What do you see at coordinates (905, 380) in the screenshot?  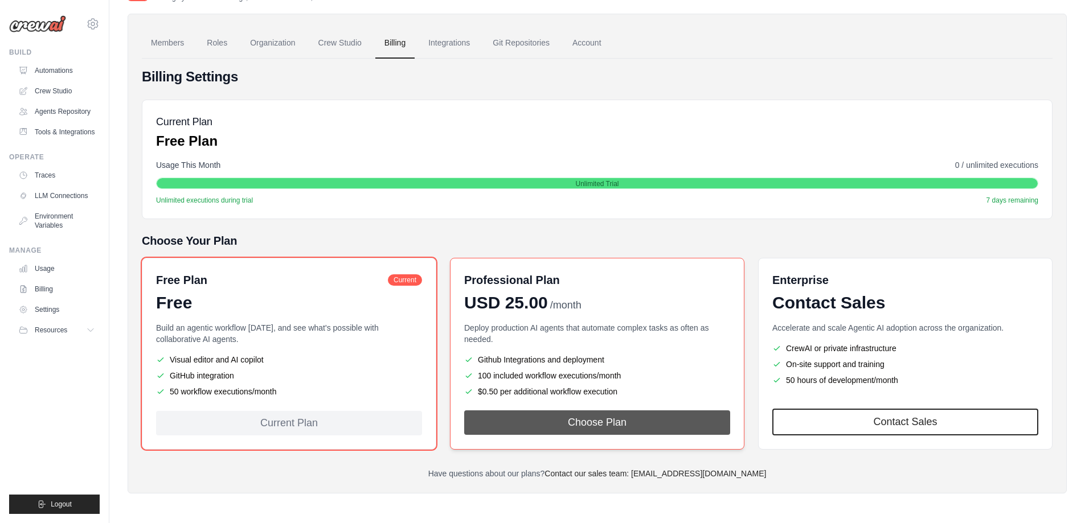 I see `li: 50 hours of development/month` at bounding box center [905, 380].